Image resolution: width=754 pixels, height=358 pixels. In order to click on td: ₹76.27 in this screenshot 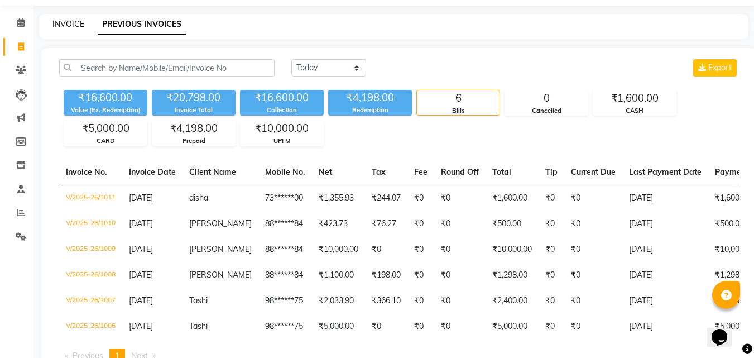, I will do `click(386, 224)`.